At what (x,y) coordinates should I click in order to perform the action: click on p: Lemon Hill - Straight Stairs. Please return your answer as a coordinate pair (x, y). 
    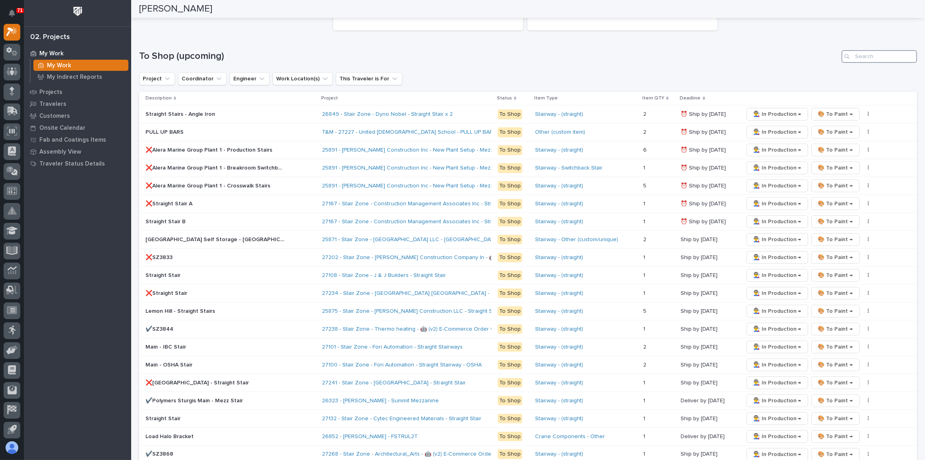
    Looking at the image, I should click on (181, 310).